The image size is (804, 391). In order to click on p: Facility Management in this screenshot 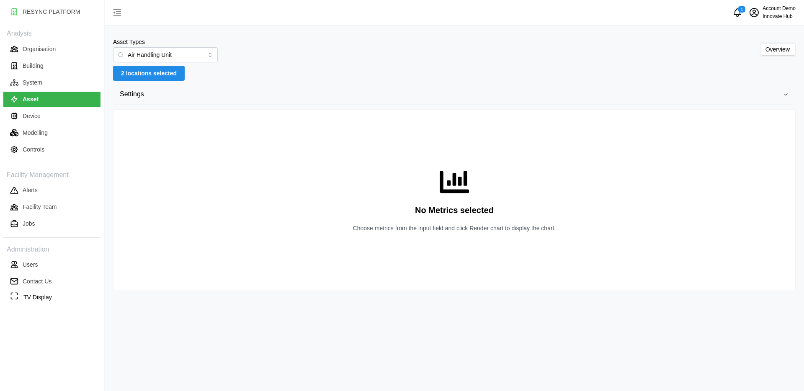, I will do `click(52, 174)`.